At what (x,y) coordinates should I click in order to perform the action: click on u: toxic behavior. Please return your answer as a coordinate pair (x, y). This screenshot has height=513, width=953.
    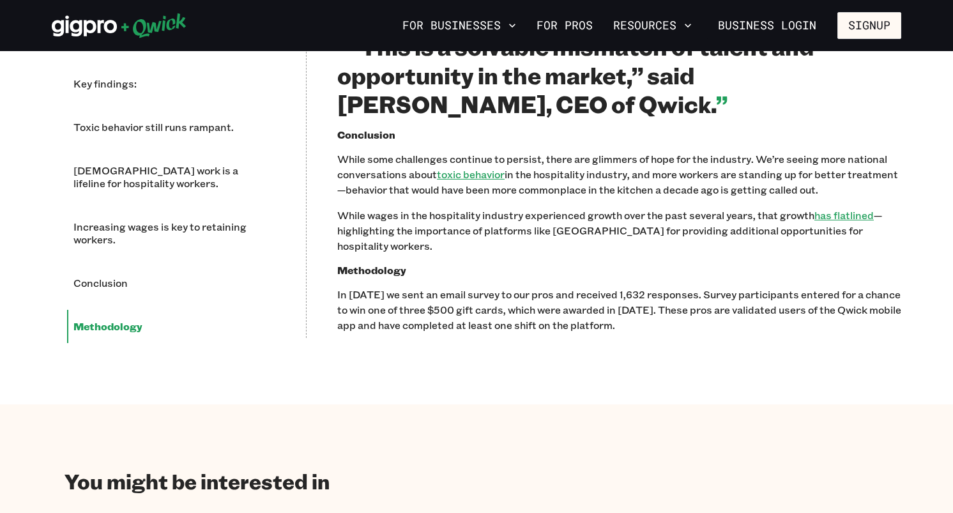
    Looking at the image, I should click on (471, 174).